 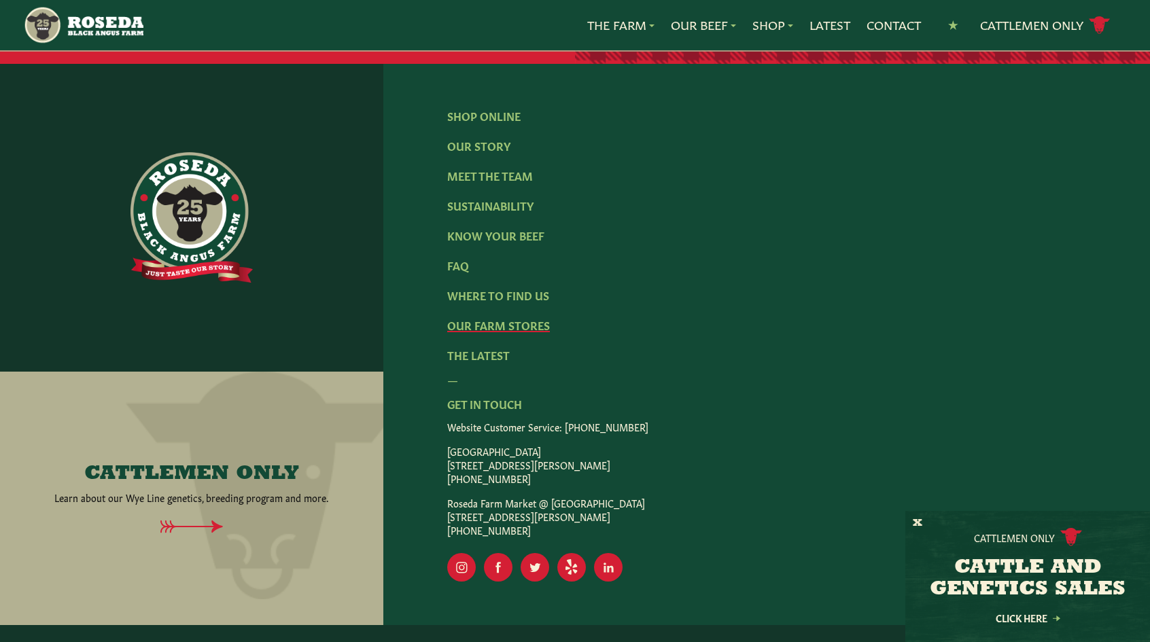 What do you see at coordinates (498, 295) in the screenshot?
I see `a: Where To Find Us` at bounding box center [498, 295].